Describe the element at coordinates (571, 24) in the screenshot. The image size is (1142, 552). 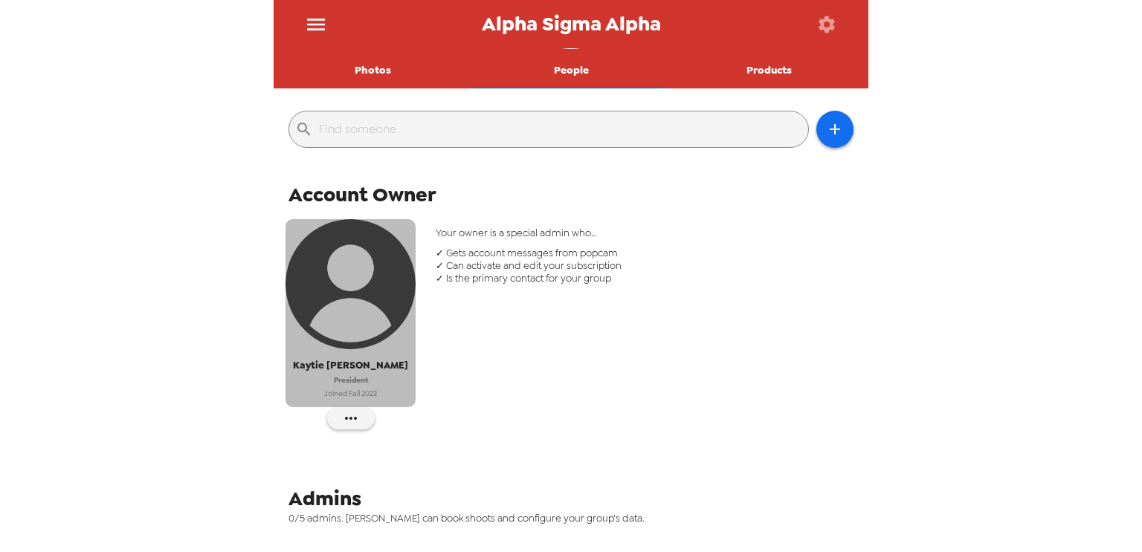
I see `span: Alpha Sigma Alpha` at that location.